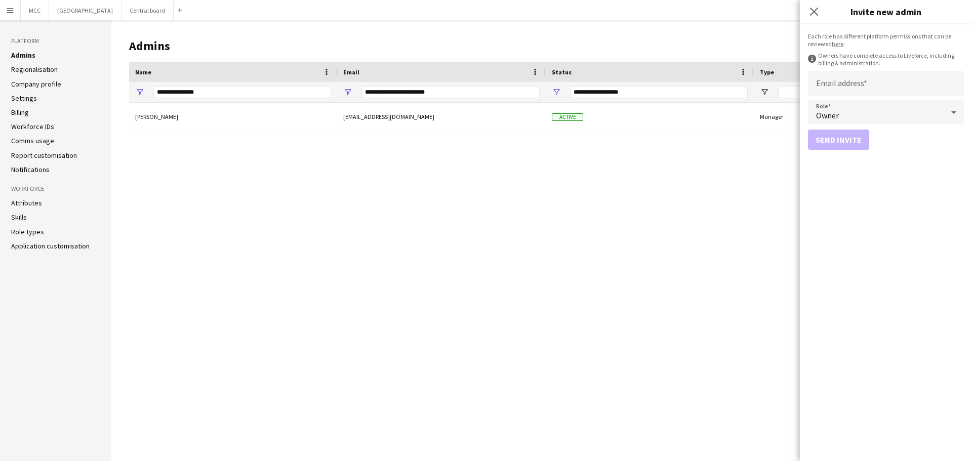 This screenshot has width=972, height=461. I want to click on button: Central board, so click(147, 10).